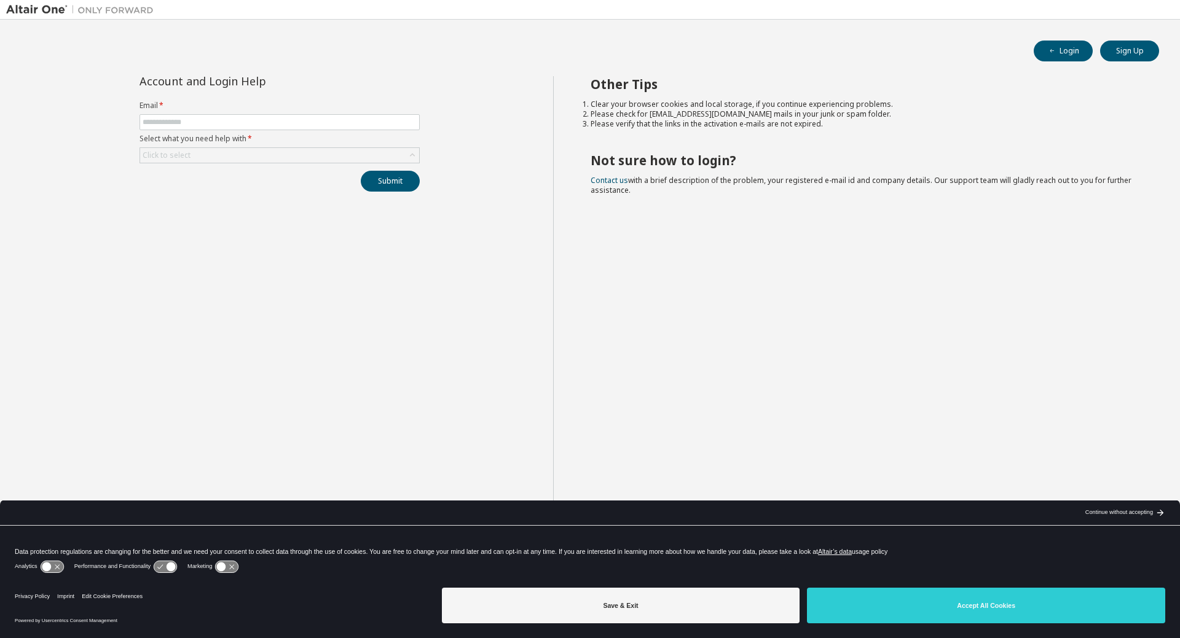  Describe the element at coordinates (864, 104) in the screenshot. I see `li: Clear your browser cookies and local storage, if you continue experiencing problems.` at that location.